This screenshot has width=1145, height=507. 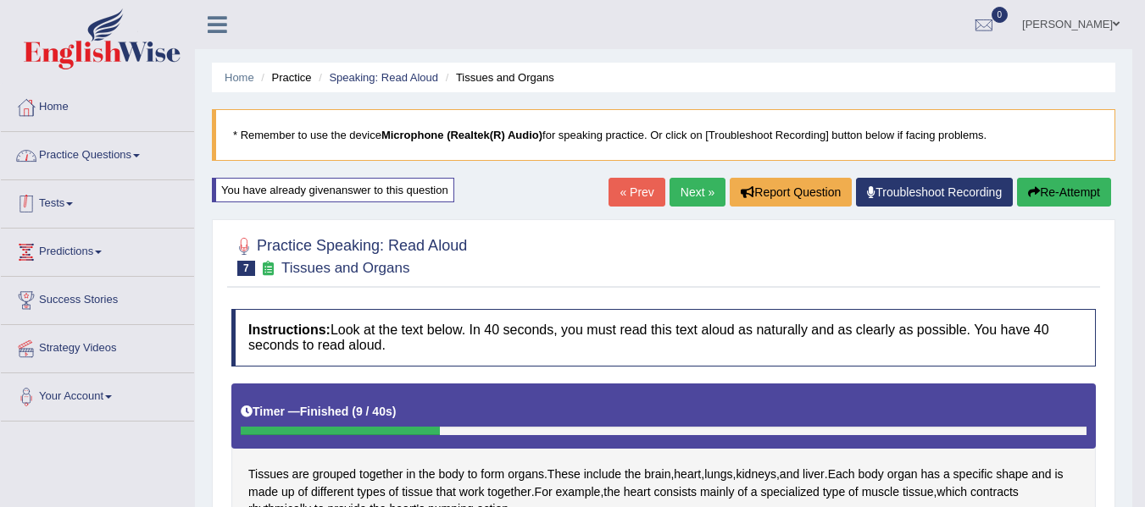 What do you see at coordinates (268, 269) in the screenshot?
I see `small: Exam occurring question` at bounding box center [268, 269].